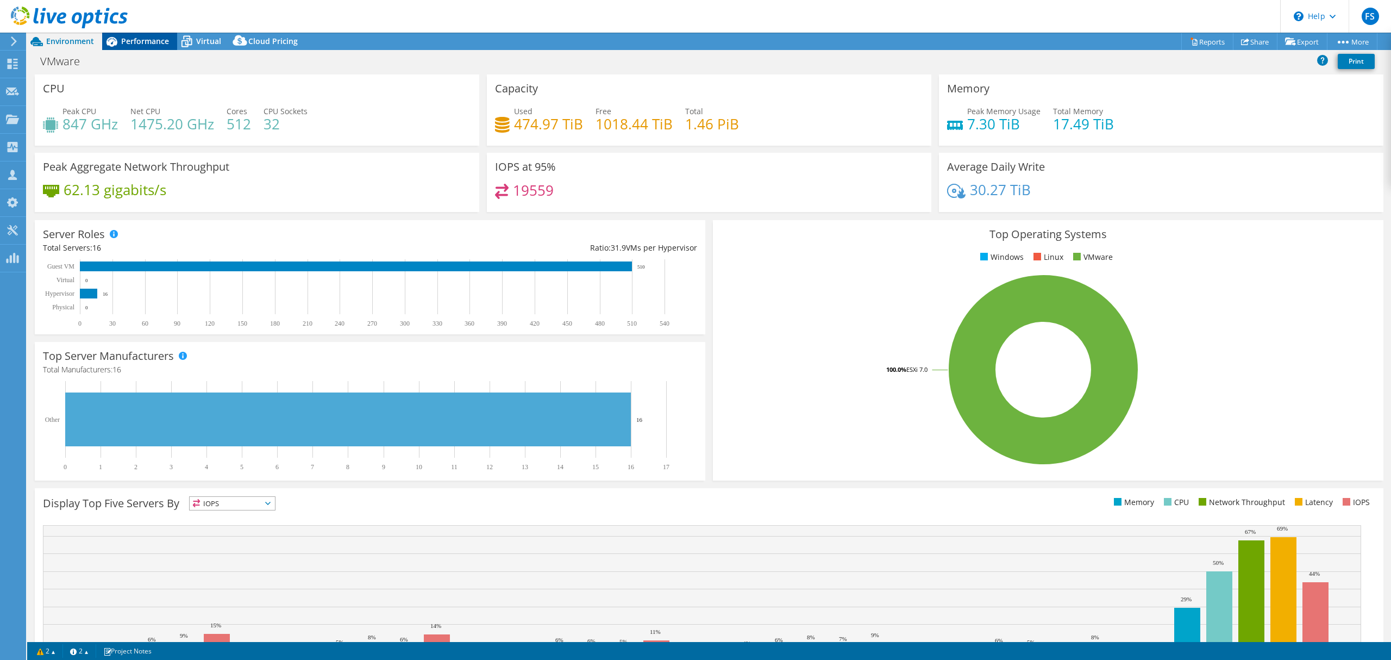  Describe the element at coordinates (1250, 531) in the screenshot. I see `text: 67%` at that location.